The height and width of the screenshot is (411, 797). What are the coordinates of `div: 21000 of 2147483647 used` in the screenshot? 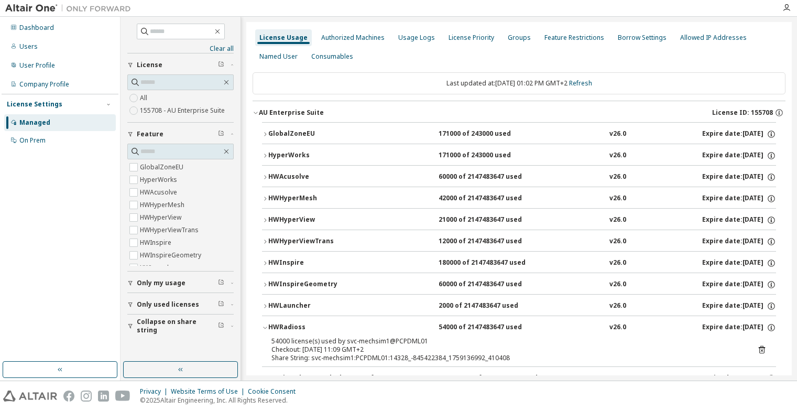 It's located at (486, 220).